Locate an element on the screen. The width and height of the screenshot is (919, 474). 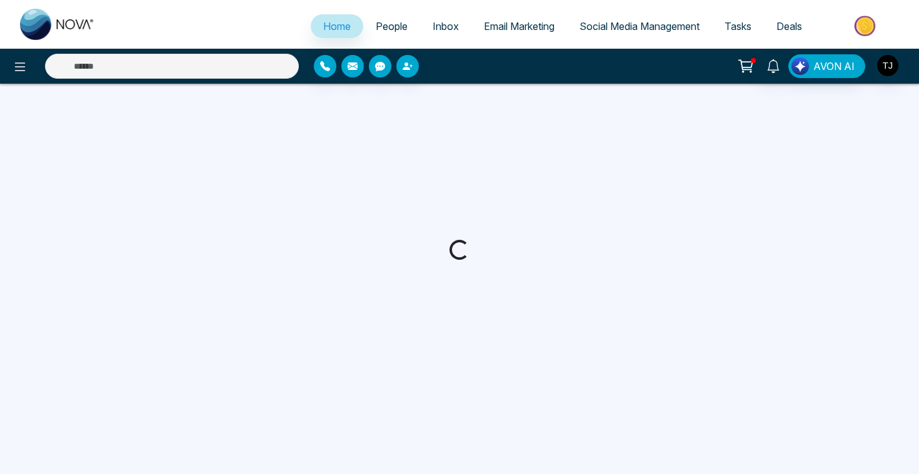
button: AVON AI is located at coordinates (826, 66).